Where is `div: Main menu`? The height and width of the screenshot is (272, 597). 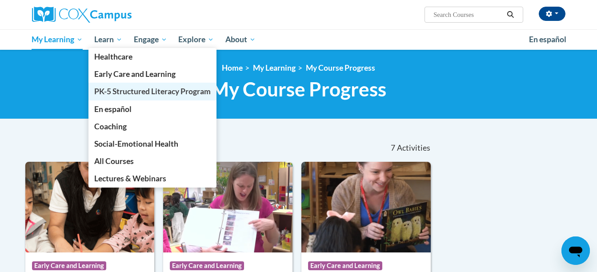 div: Main menu is located at coordinates (299, 40).